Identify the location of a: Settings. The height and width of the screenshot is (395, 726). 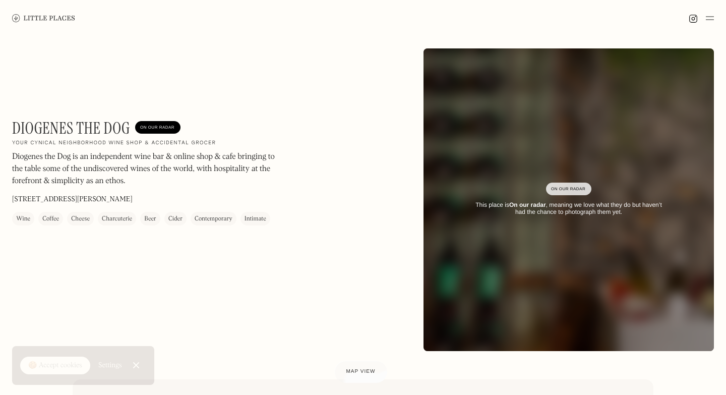
(110, 365).